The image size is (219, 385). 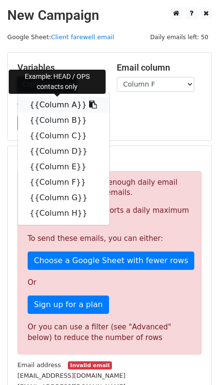 What do you see at coordinates (179, 37) in the screenshot?
I see `span: Daily emails left: 50` at bounding box center [179, 37].